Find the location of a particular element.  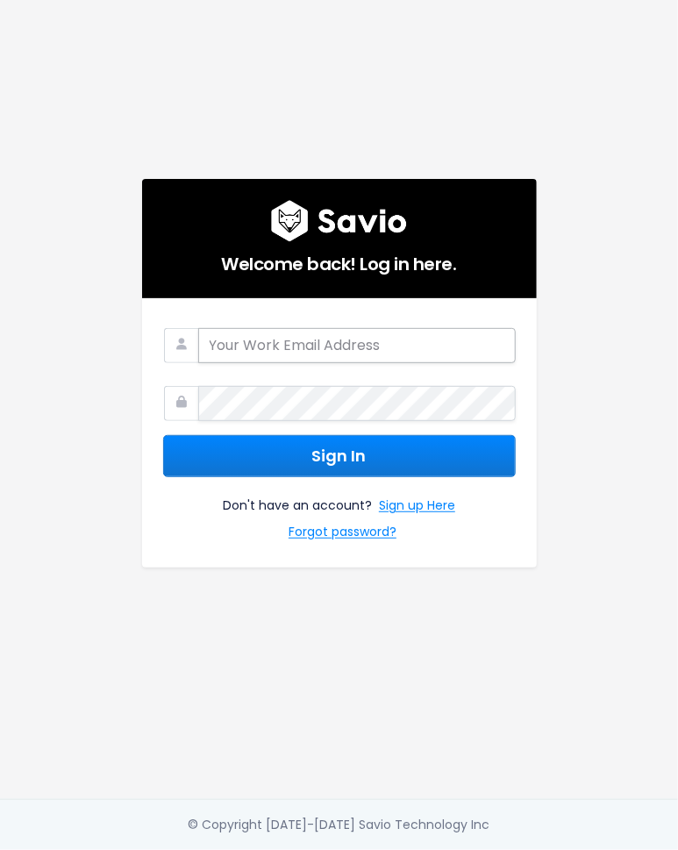

a: Sign up Here is located at coordinates (417, 507).